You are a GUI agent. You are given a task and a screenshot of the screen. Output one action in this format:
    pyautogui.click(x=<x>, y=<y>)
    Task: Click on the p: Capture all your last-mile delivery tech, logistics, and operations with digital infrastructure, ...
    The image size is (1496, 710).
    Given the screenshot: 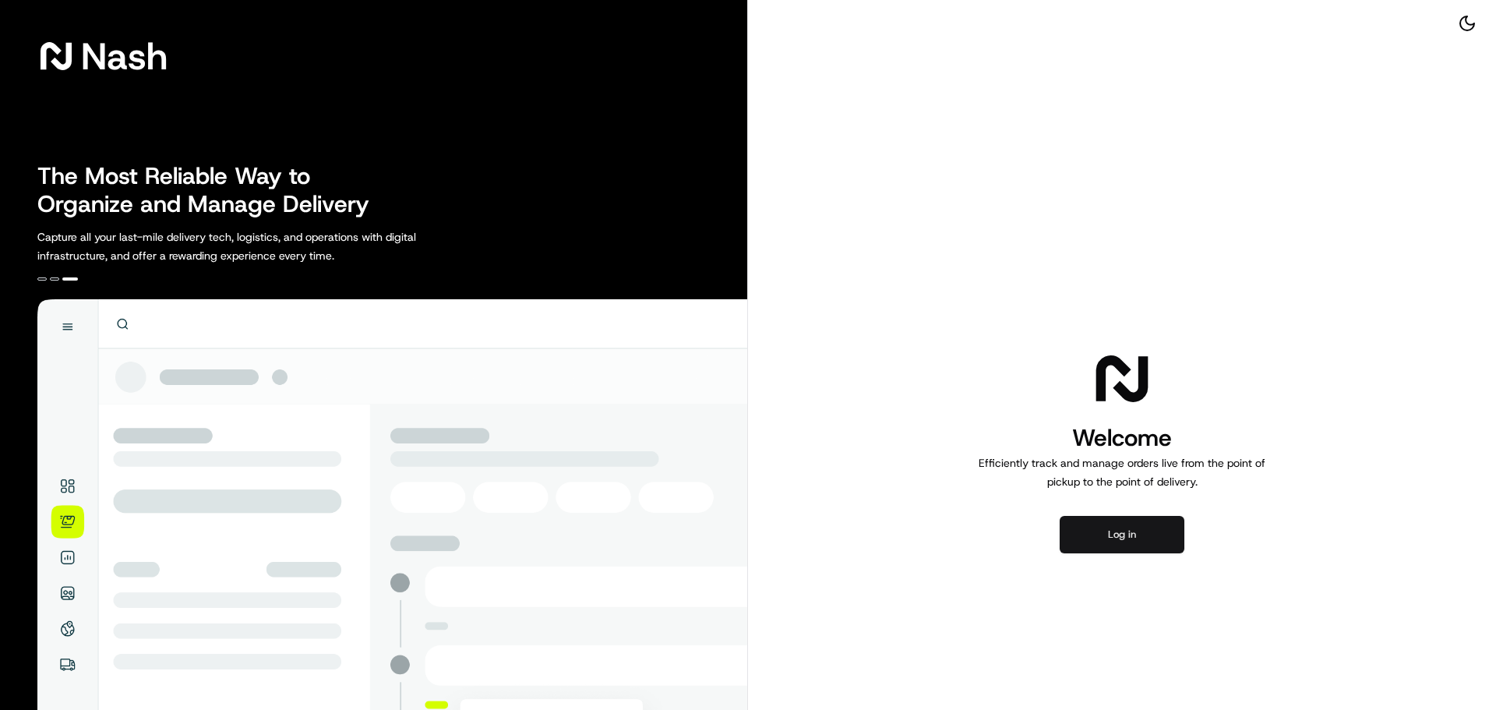 What is the action you would take?
    pyautogui.click(x=262, y=246)
    